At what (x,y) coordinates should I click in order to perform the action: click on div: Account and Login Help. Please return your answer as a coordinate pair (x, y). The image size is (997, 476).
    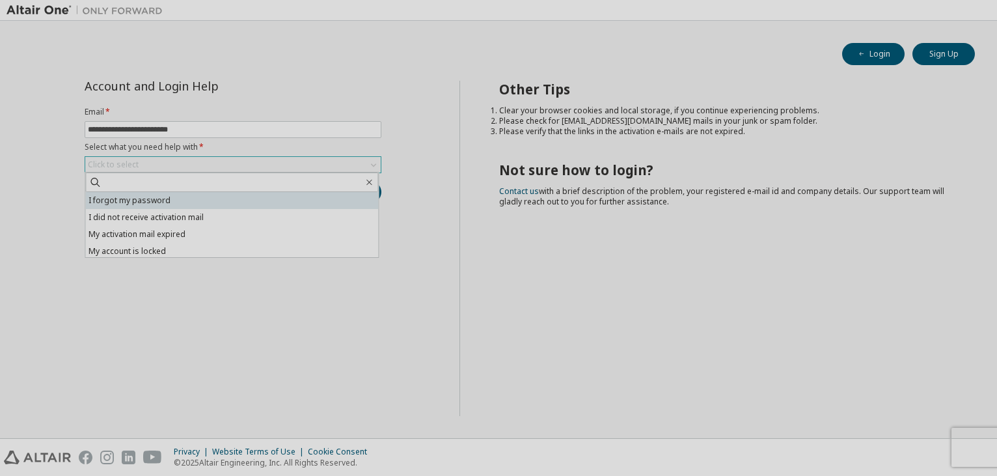
    Looking at the image, I should click on (203, 86).